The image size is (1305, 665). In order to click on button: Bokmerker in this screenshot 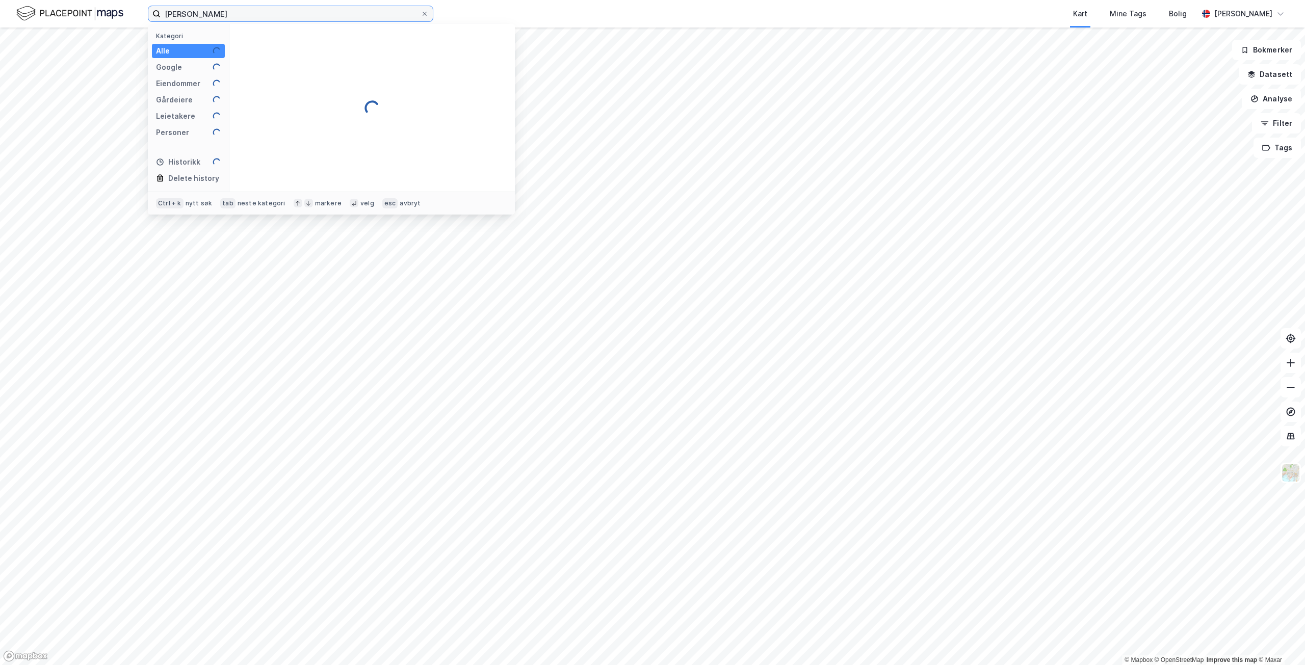, I will do `click(1266, 50)`.